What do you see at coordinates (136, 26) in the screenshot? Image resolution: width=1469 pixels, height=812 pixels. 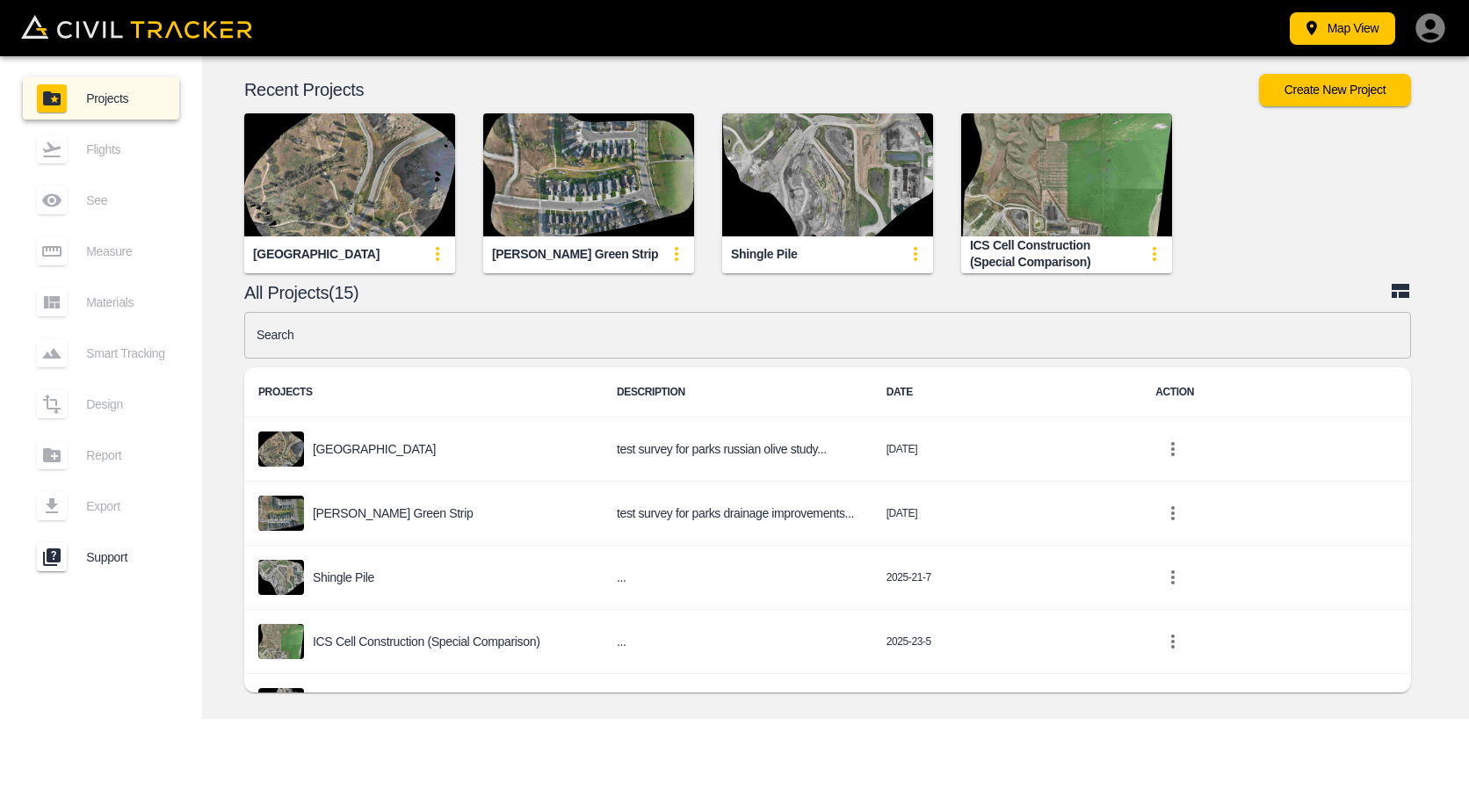 I see `img: Civil Tracker` at bounding box center [136, 26].